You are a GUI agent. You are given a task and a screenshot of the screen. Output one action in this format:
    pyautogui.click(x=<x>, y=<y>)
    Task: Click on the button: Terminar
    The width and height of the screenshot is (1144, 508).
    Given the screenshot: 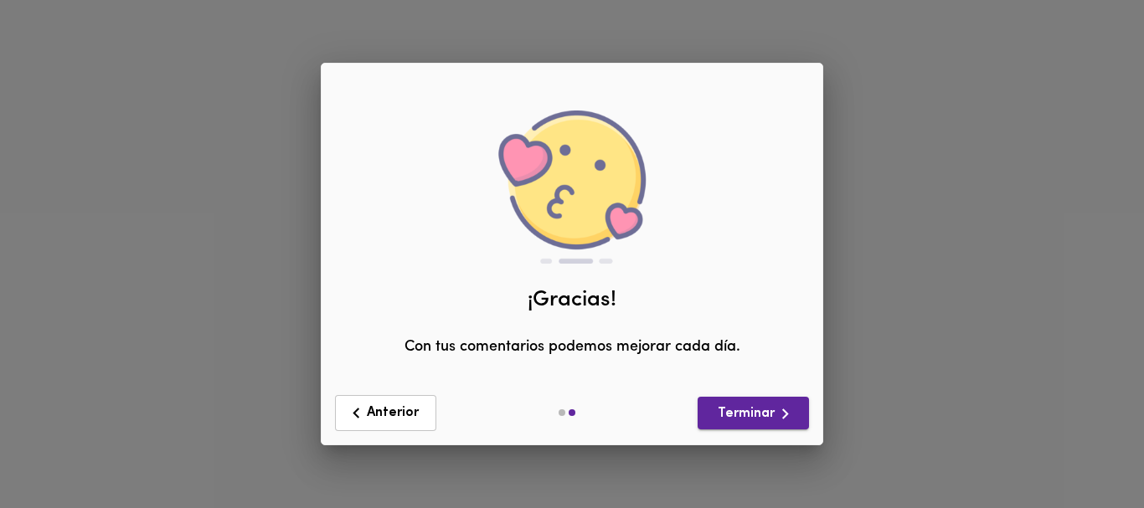 What is the action you would take?
    pyautogui.click(x=753, y=413)
    